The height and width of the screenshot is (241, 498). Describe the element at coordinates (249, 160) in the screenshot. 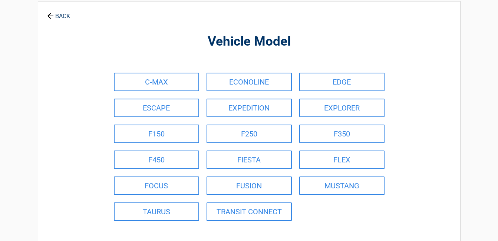

I see `a: FIESTA` at that location.